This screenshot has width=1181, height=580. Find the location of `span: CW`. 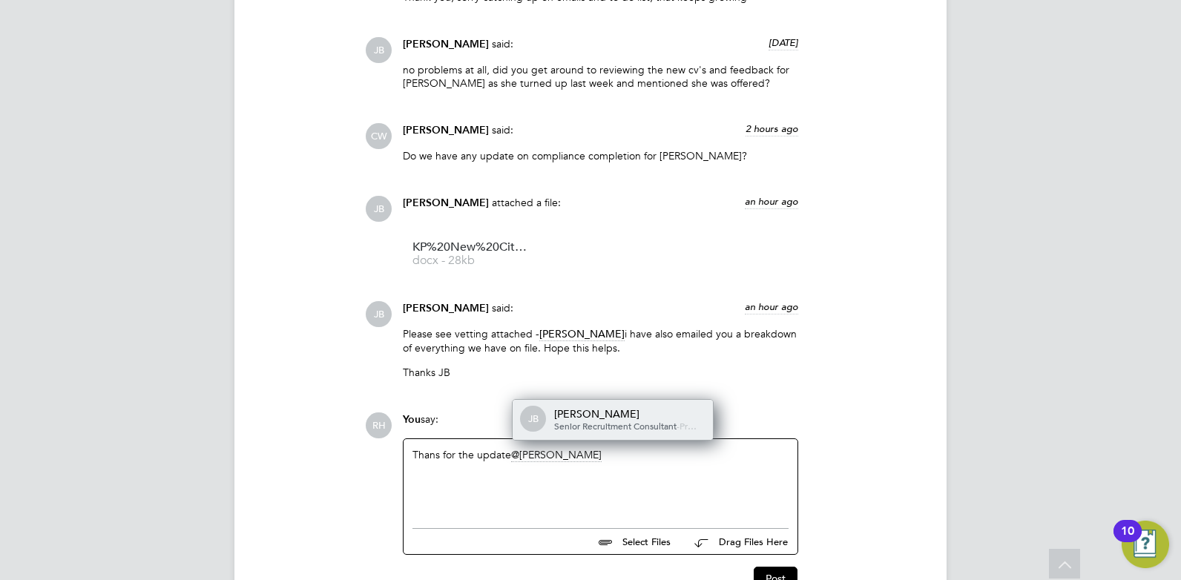

span: CW is located at coordinates (378, 136).